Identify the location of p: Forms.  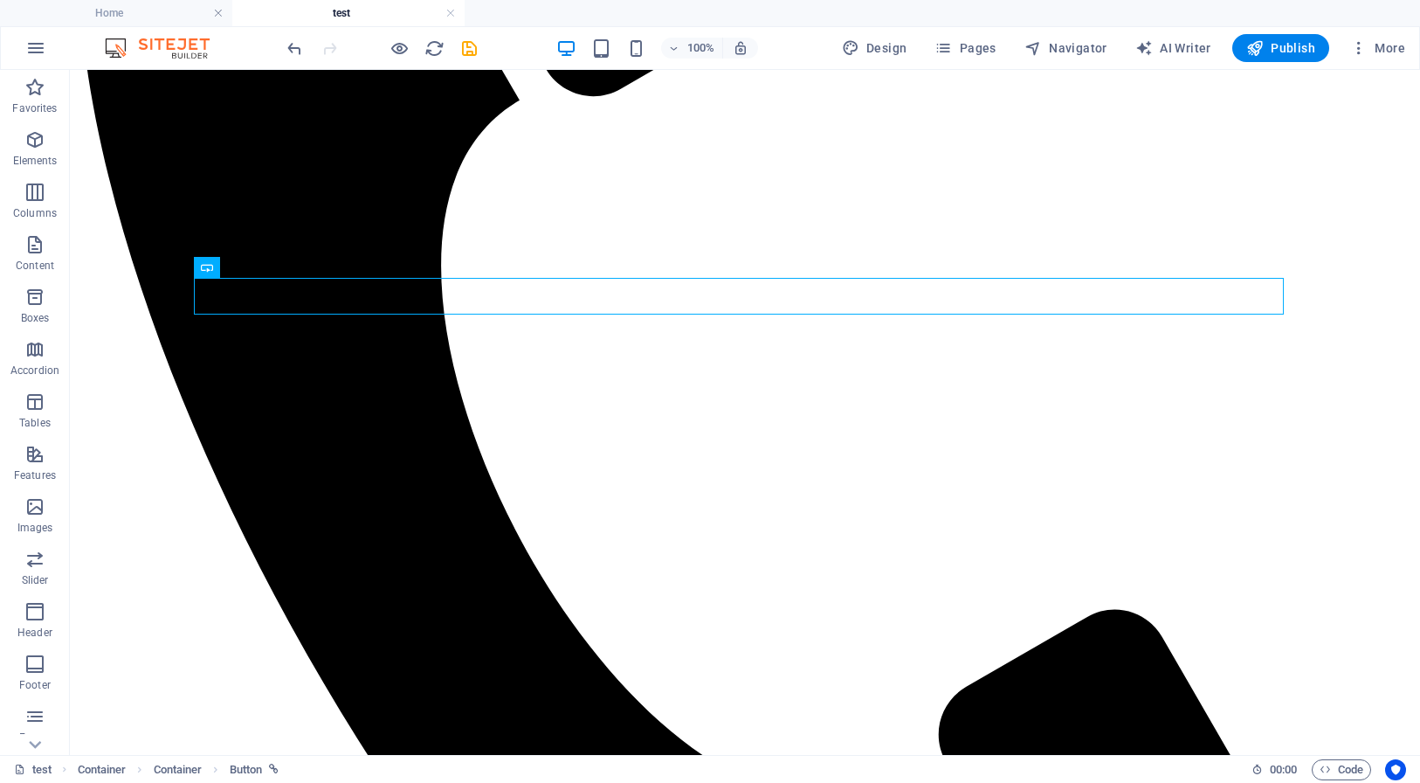
(35, 737).